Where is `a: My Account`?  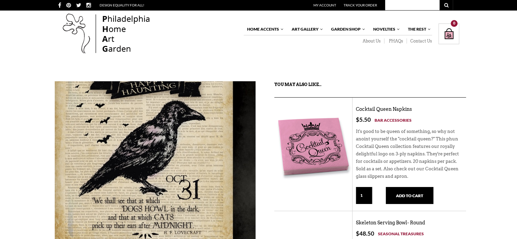
a: My Account is located at coordinates (324, 5).